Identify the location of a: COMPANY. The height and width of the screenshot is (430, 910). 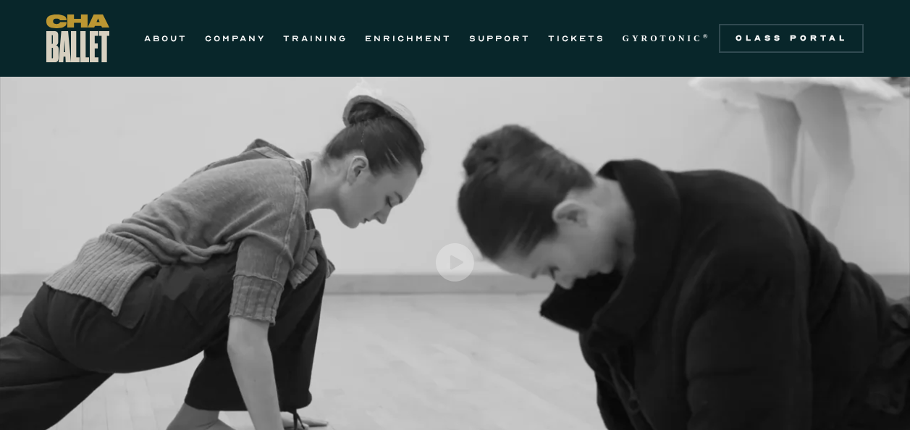
(235, 38).